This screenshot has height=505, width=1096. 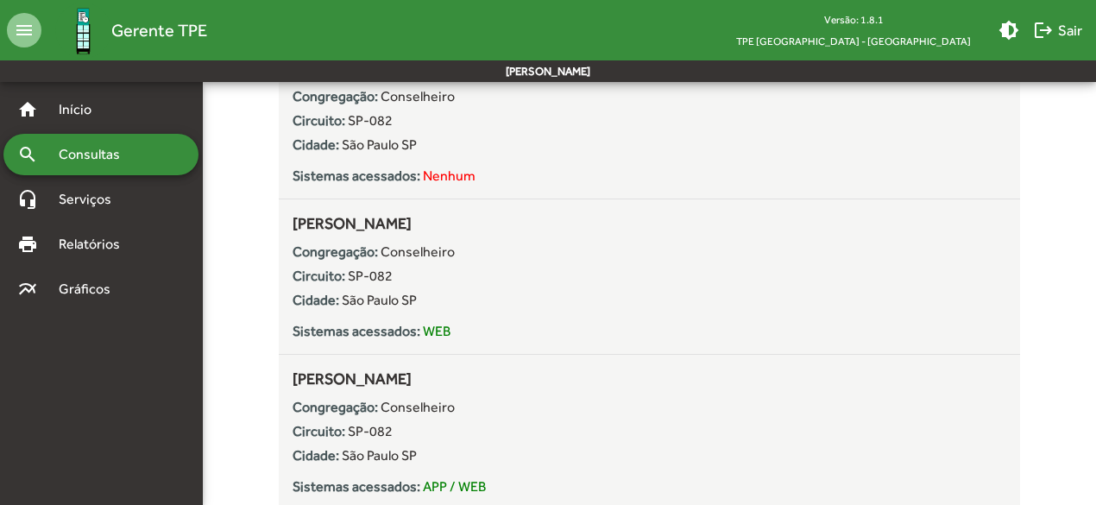 What do you see at coordinates (28, 244) in the screenshot?
I see `mat-icon: print` at bounding box center [28, 244].